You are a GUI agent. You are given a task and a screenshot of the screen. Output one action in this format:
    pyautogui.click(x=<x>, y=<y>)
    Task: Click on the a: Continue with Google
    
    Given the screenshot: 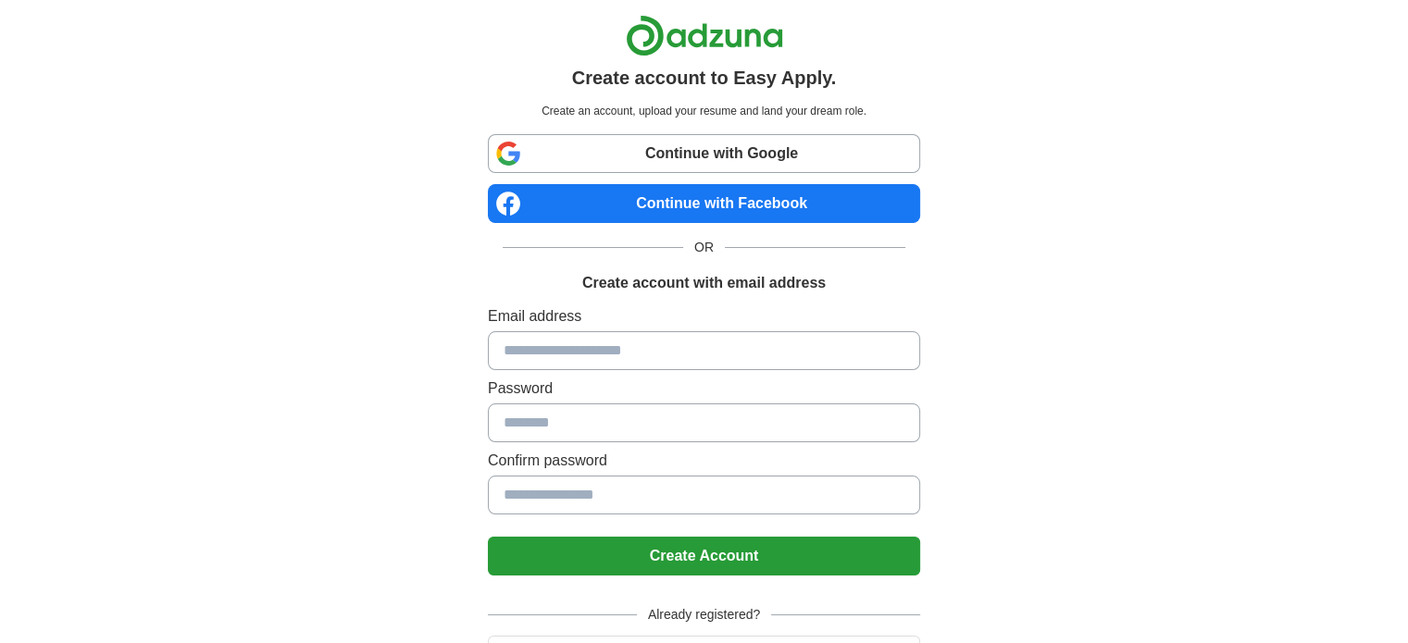 What is the action you would take?
    pyautogui.click(x=703, y=154)
    